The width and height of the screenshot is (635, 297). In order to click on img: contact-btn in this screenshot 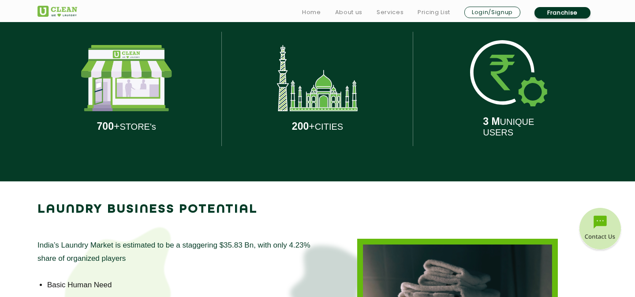, I will do `click(601, 230)`.